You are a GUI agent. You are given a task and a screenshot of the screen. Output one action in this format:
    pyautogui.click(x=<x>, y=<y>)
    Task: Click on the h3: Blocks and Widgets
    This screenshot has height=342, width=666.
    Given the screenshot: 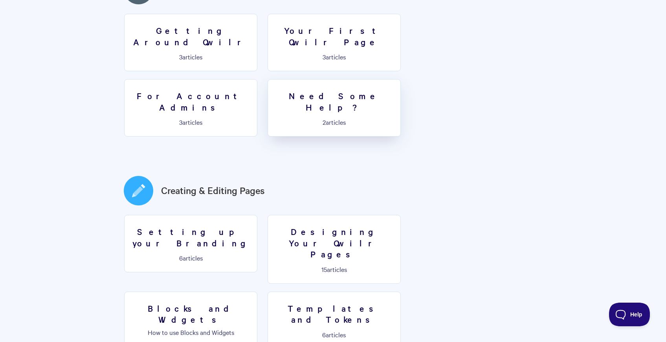 What is the action you would take?
    pyautogui.click(x=191, y=313)
    